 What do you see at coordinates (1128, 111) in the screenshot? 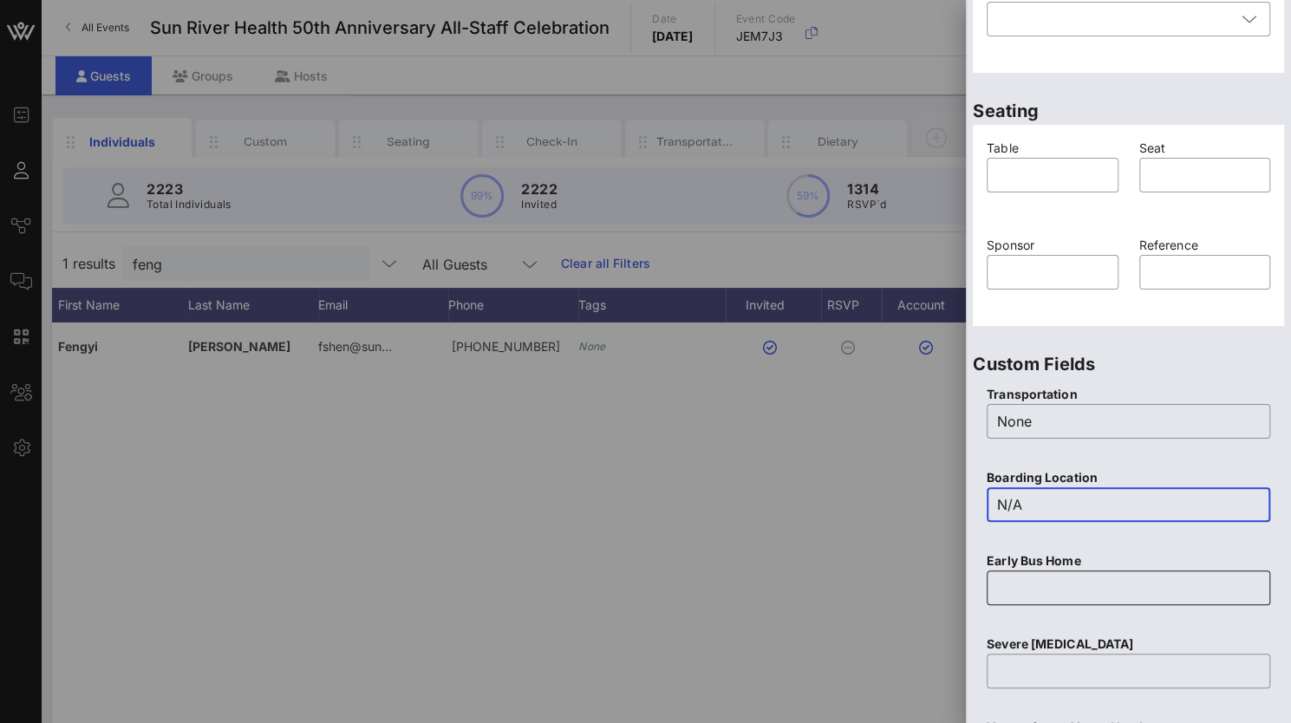
I see `p: Seating` at bounding box center [1128, 111].